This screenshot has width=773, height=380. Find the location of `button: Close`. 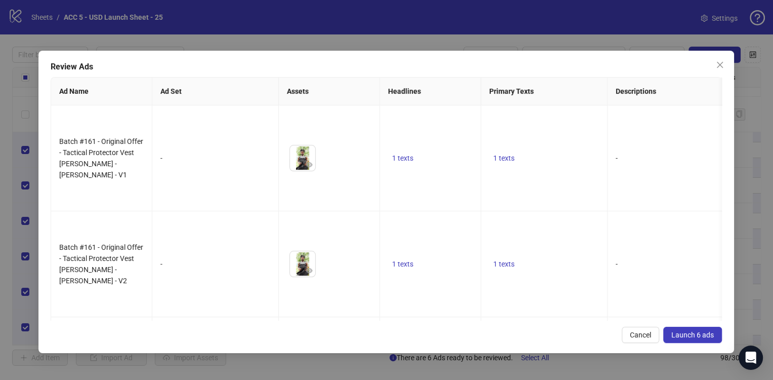

button: Close is located at coordinates (721, 65).